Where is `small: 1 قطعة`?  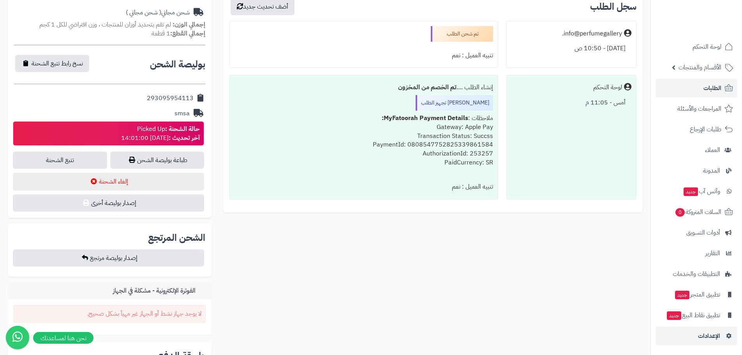
small: 1 قطعة is located at coordinates (178, 34).